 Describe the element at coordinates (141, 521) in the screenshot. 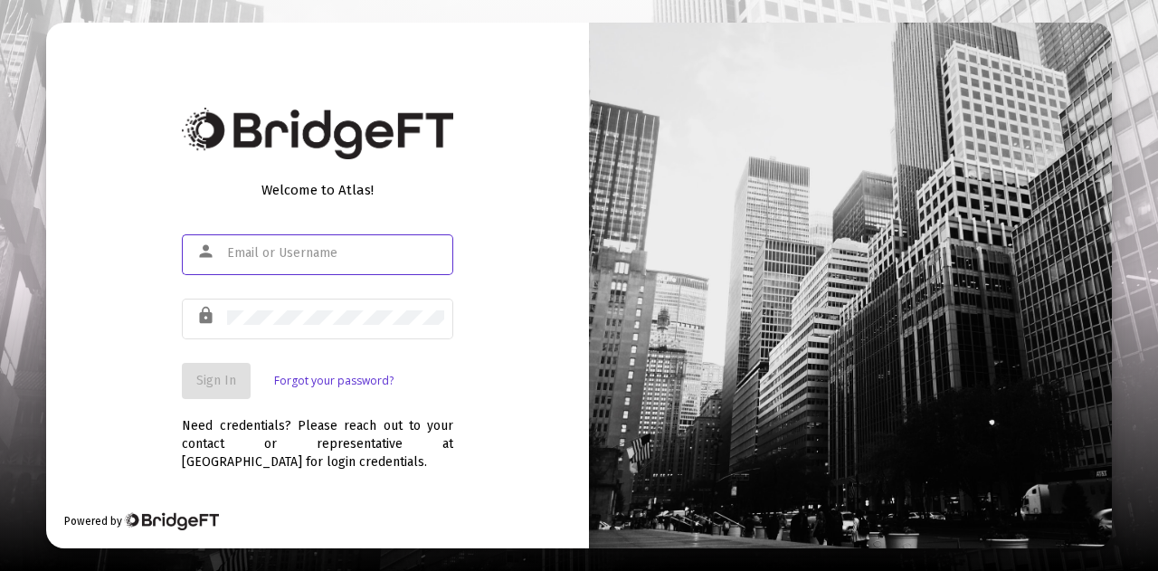

I see `div: Powered by` at that location.